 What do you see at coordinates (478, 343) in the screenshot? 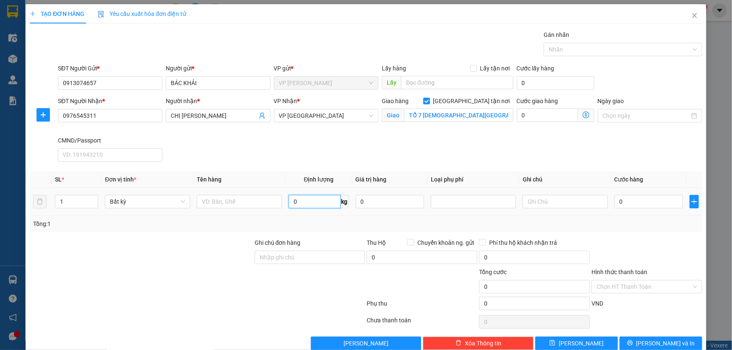
I see `button: deleteXóa Thông tin` at bounding box center [478, 343].